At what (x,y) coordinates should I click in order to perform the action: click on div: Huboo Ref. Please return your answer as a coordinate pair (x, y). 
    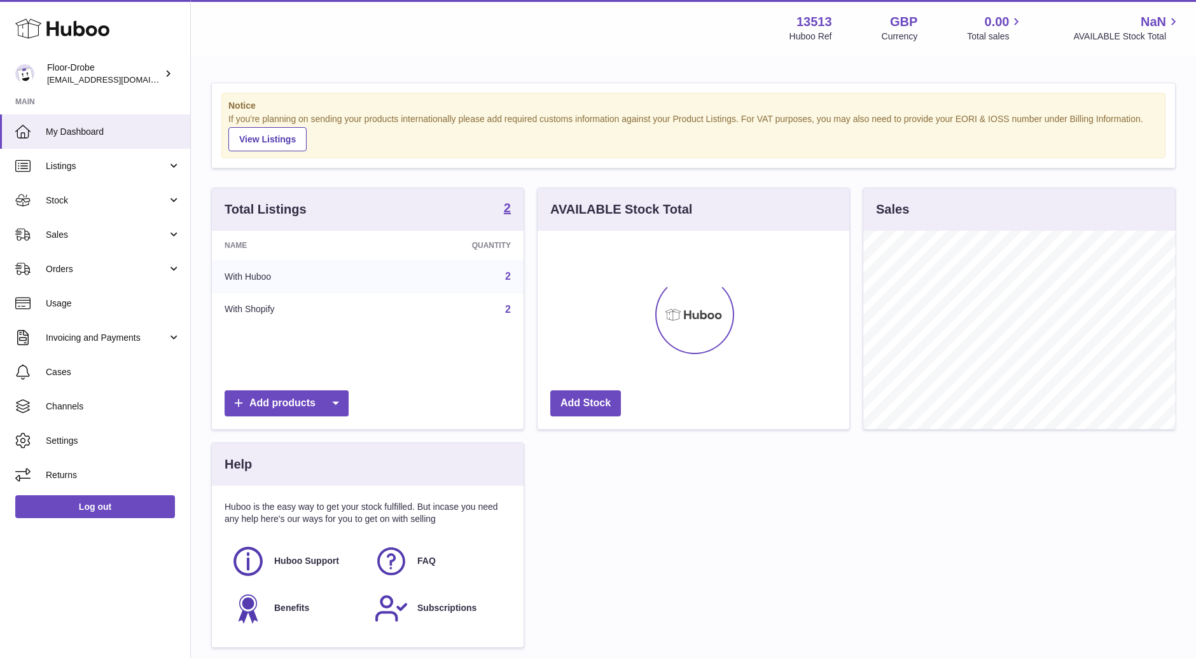
    Looking at the image, I should click on (810, 36).